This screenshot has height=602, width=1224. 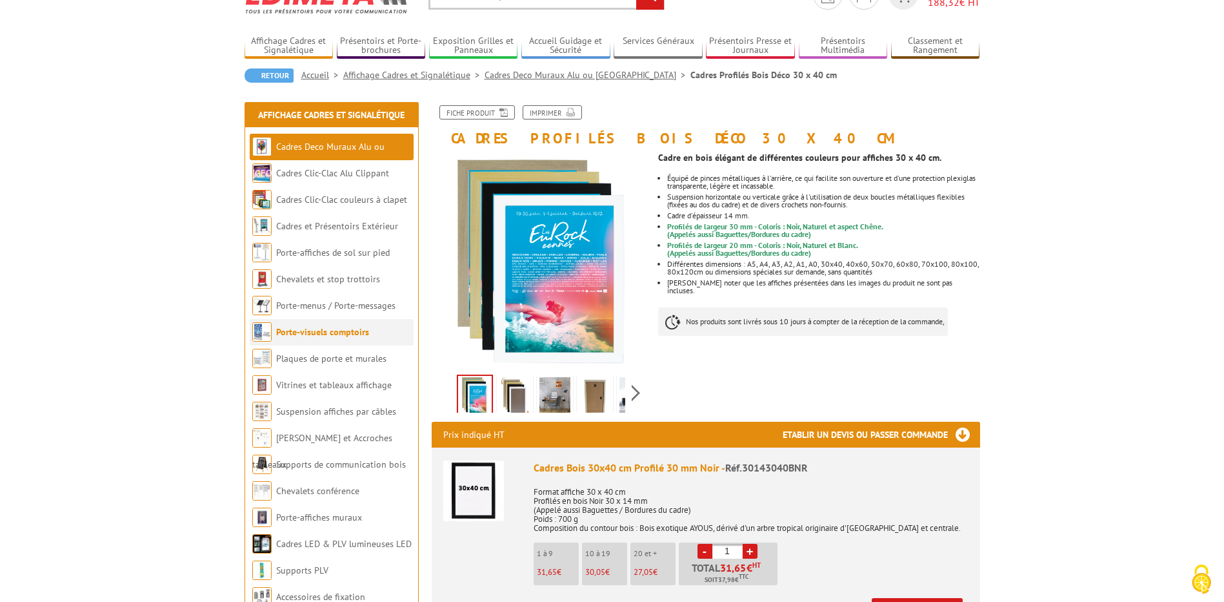 What do you see at coordinates (474, 491) in the screenshot?
I see `img: Cadres Bois 30x40 cm Profilé 30 mm Noir` at bounding box center [474, 491].